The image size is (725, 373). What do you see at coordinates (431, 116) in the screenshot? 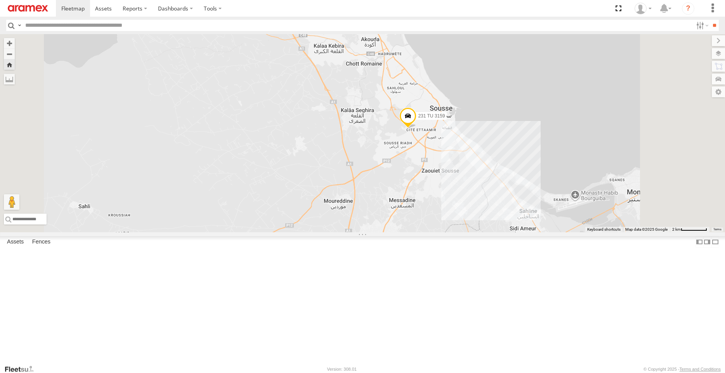
I see `span: 231 TU 3159` at bounding box center [431, 116].